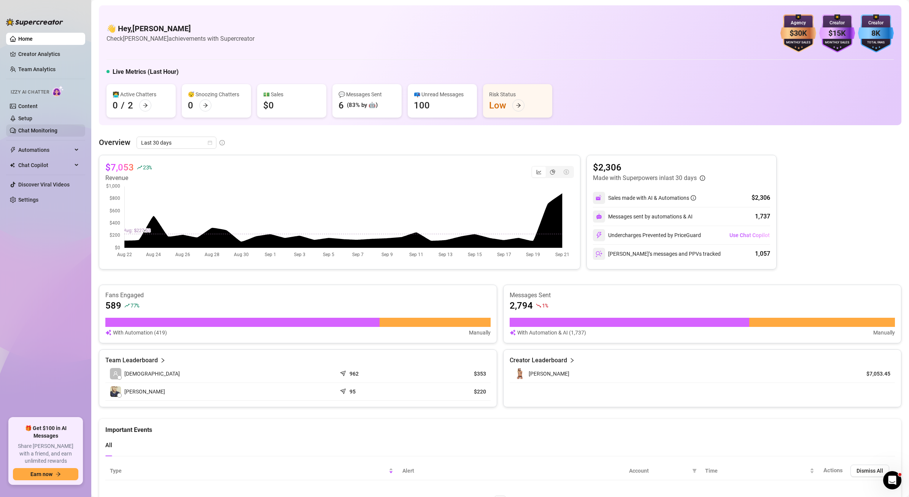  I want to click on span: line-chart, so click(539, 172).